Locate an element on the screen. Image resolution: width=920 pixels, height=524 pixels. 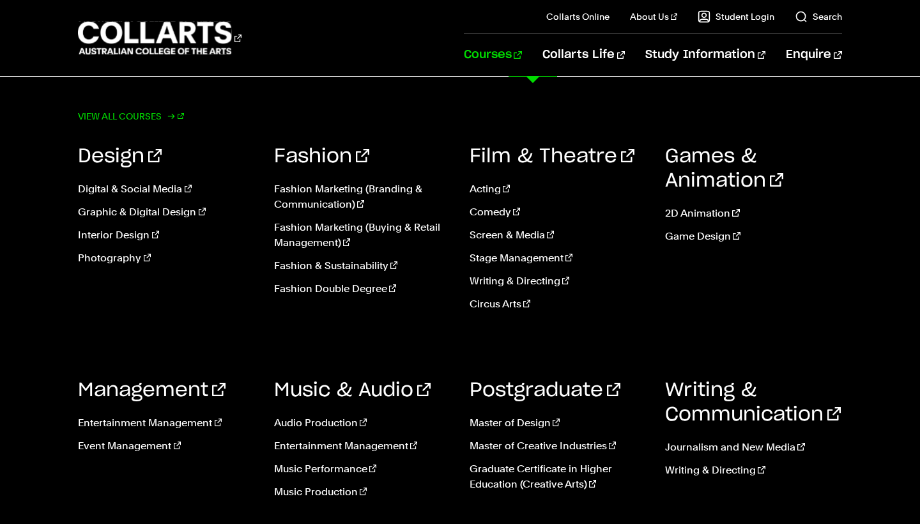
a: Management is located at coordinates (151, 390).